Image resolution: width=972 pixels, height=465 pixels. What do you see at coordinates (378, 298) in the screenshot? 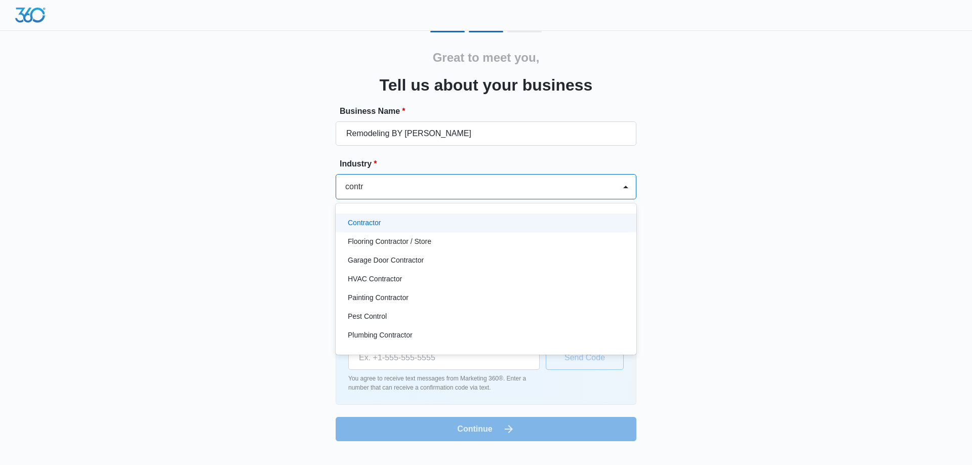
I see `p: Painting Contractor` at bounding box center [378, 298].